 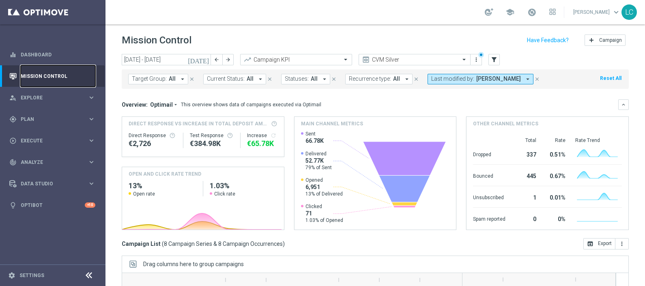 I want to click on div: 0, so click(x=526, y=218).